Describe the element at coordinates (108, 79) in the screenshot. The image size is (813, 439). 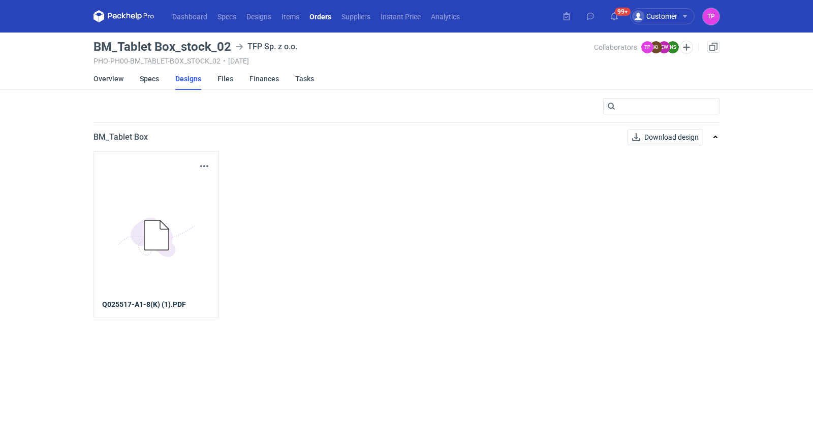
I see `a: Overview` at that location.